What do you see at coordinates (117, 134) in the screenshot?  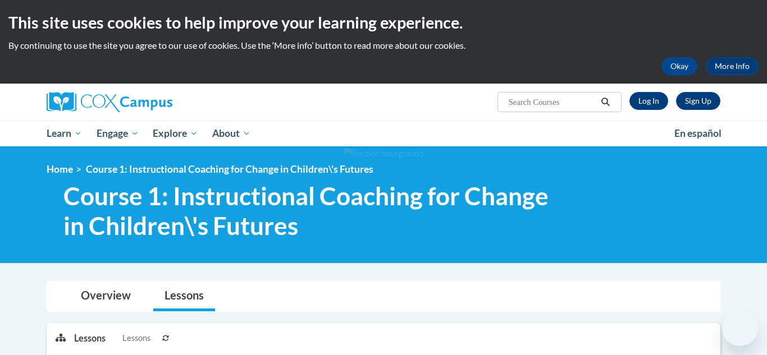 I see `span: Engage` at bounding box center [117, 134].